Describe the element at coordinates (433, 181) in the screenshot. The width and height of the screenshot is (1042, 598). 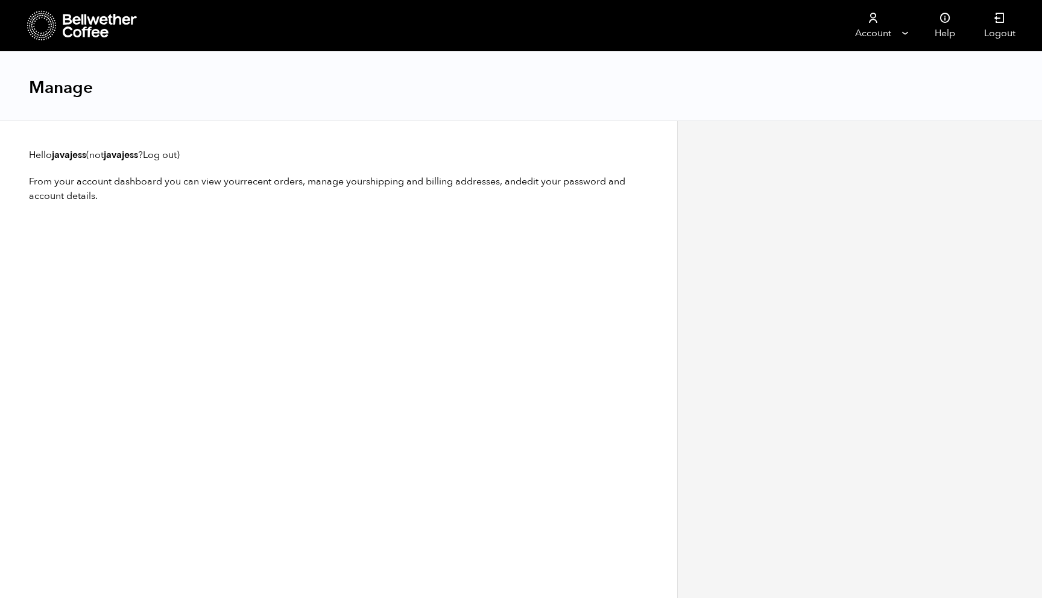
I see `a: shipping and billing addresses` at that location.